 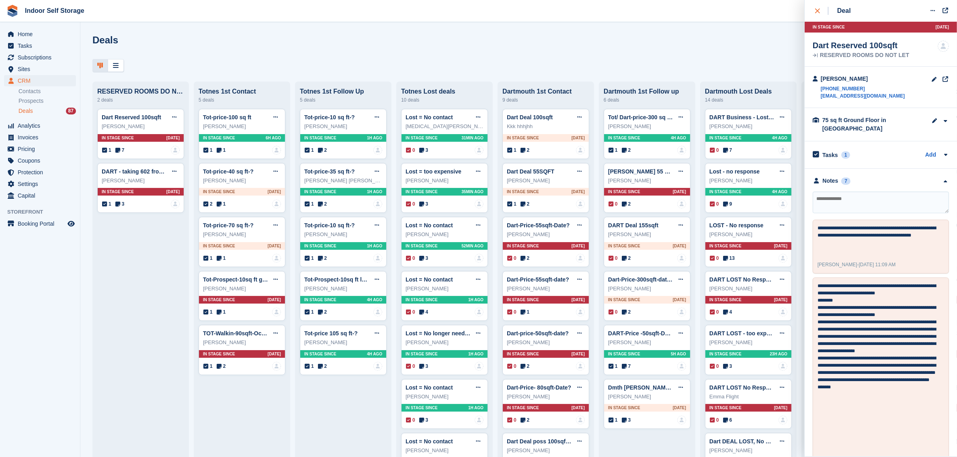 What do you see at coordinates (476, 300) in the screenshot?
I see `span: 1H AGO` at bounding box center [476, 300].